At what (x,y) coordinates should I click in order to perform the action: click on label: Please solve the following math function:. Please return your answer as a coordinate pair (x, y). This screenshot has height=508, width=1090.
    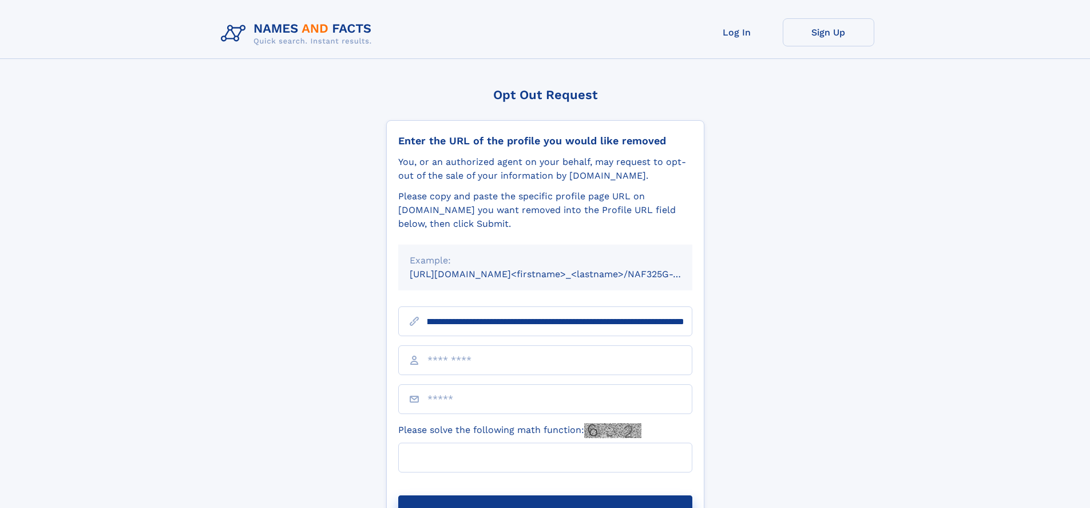
    Looking at the image, I should click on (520, 430).